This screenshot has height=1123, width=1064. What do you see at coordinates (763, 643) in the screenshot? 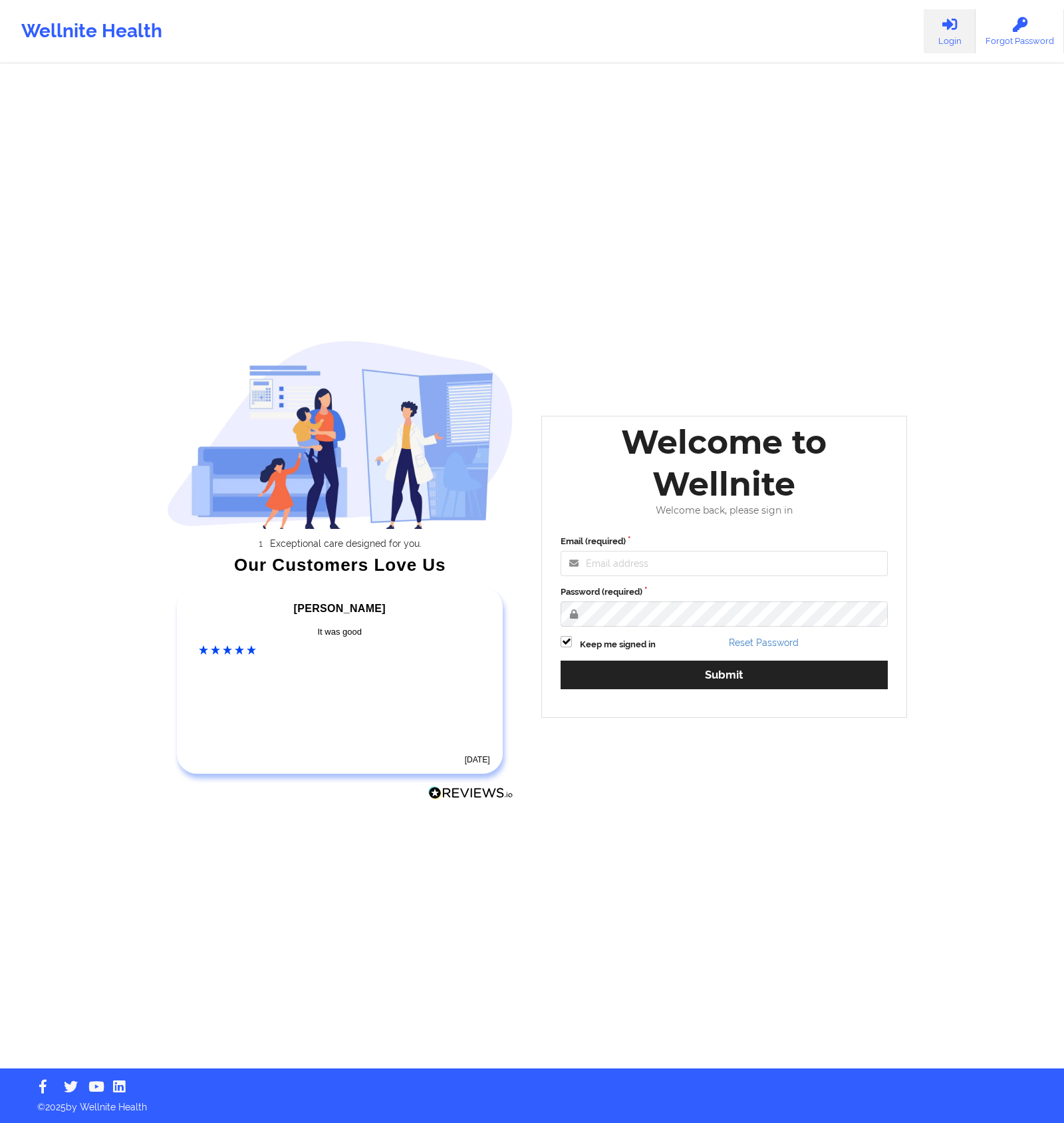
I see `a: Reset Password` at bounding box center [763, 643].